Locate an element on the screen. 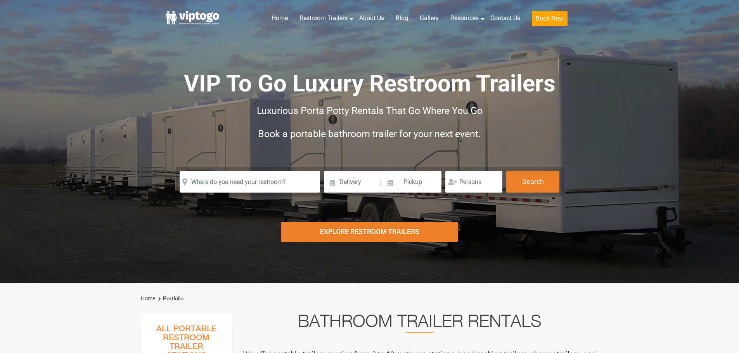  span: Luxurious Porta Potty Rentals That Go Where You Go is located at coordinates (370, 111).